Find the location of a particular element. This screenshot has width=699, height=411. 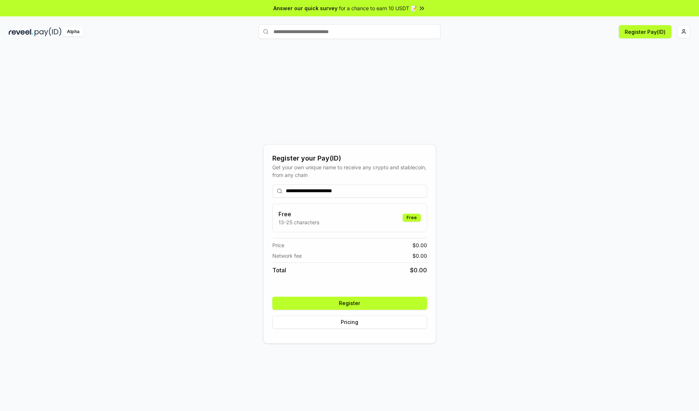

span: Network fee is located at coordinates (287, 255).